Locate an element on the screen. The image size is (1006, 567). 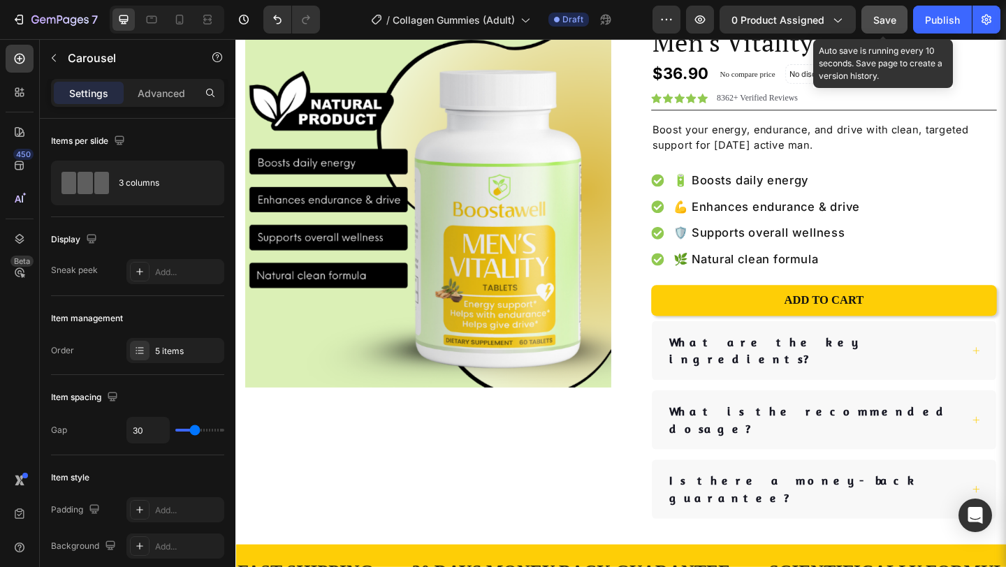
p: No compare price is located at coordinates (557, 38).